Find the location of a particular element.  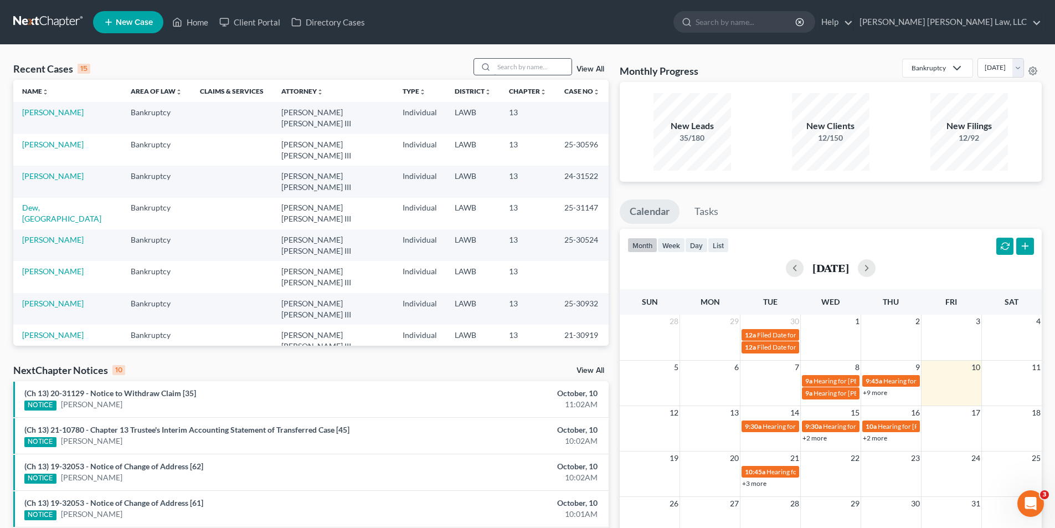

a: Districtunfold_more is located at coordinates (473, 91).